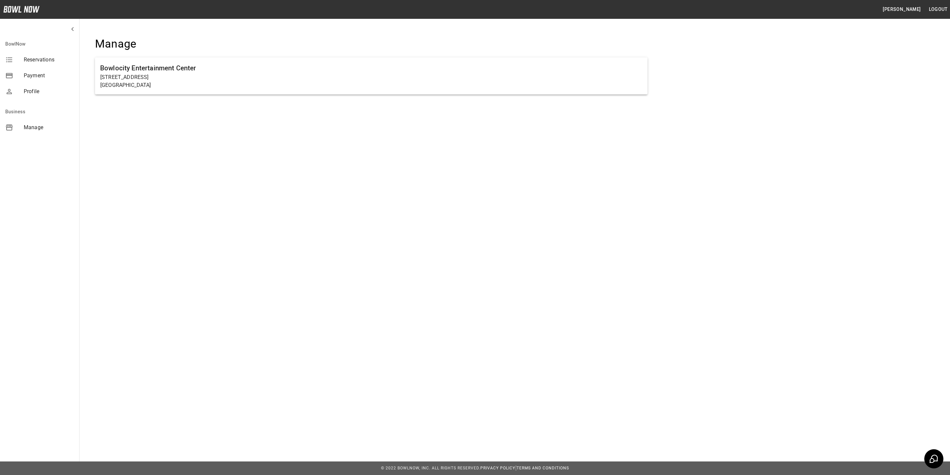 The height and width of the screenshot is (475, 950). What do you see at coordinates (49, 76) in the screenshot?
I see `span: Payment` at bounding box center [49, 76].